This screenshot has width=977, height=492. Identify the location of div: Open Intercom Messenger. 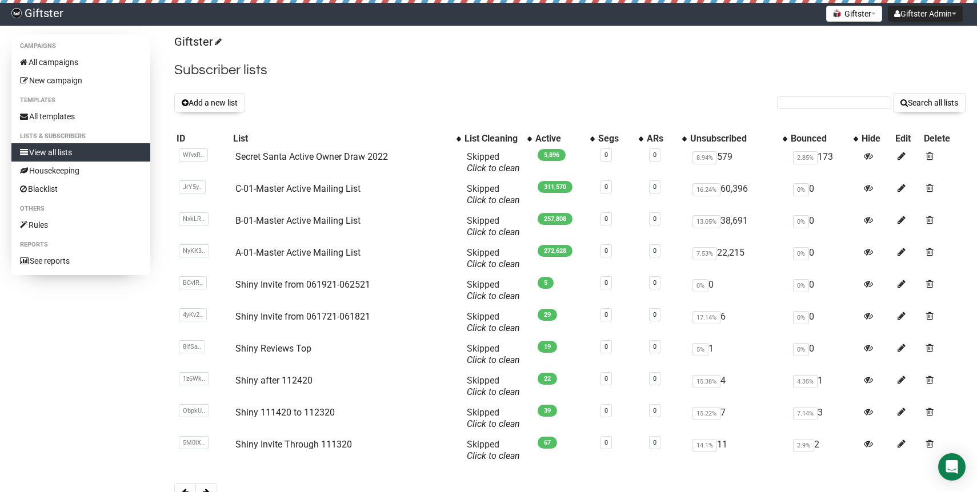
(952, 467).